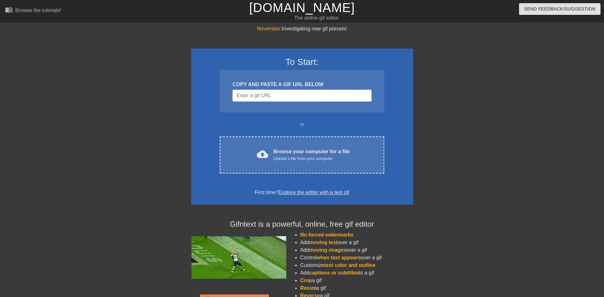 The height and width of the screenshot is (297, 604). I want to click on div: Browse your computer for a file, so click(311, 155).